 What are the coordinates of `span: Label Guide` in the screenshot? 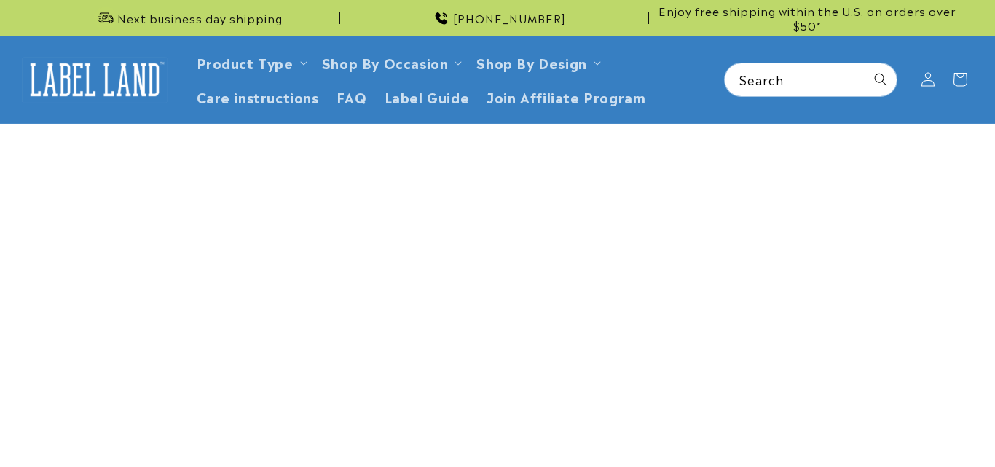 It's located at (427, 96).